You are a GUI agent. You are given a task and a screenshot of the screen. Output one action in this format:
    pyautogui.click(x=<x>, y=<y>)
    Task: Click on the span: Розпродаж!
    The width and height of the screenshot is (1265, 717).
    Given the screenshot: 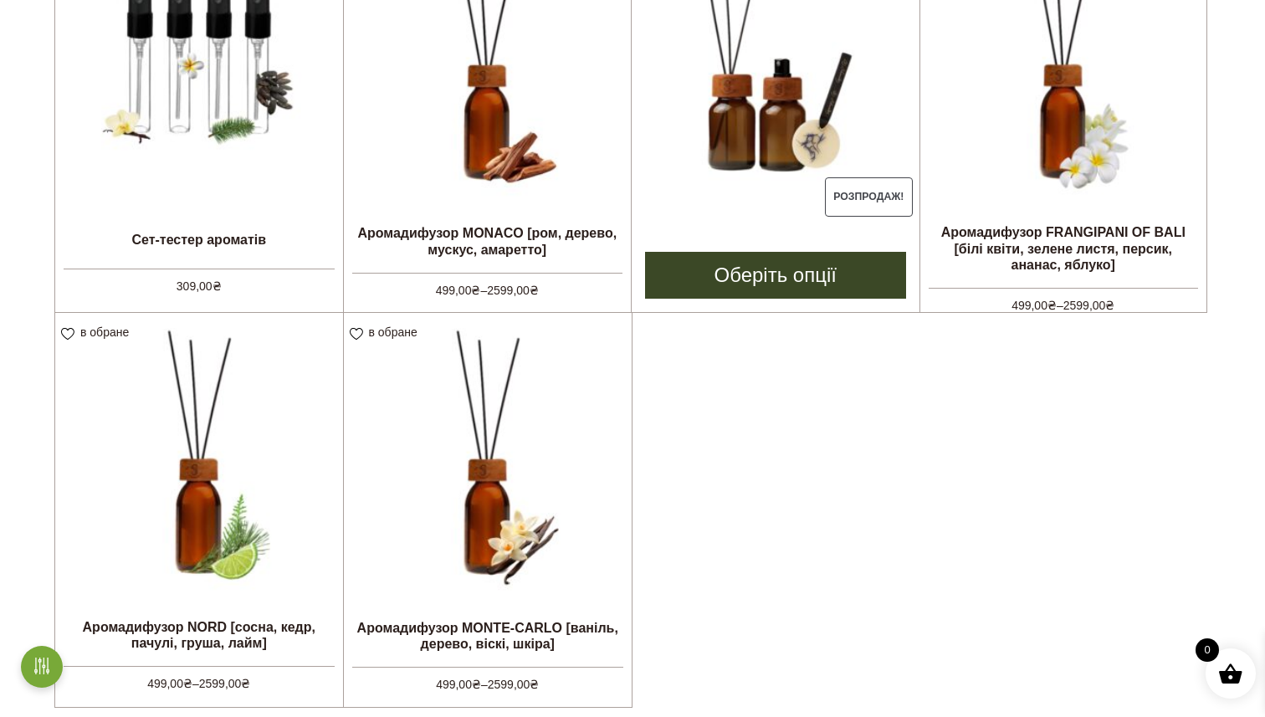 What is the action you would take?
    pyautogui.click(x=869, y=197)
    